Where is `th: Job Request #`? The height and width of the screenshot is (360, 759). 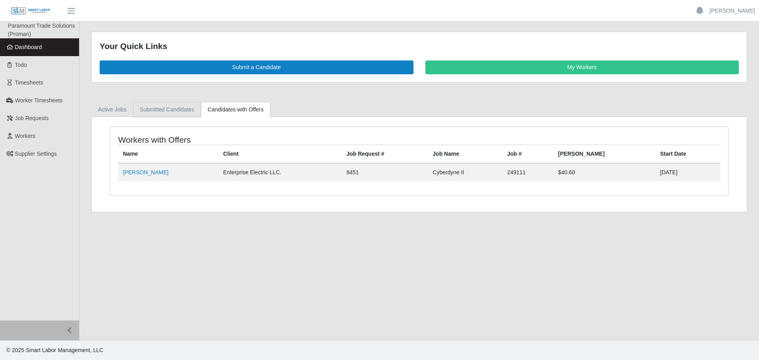
th: Job Request # is located at coordinates (385, 154).